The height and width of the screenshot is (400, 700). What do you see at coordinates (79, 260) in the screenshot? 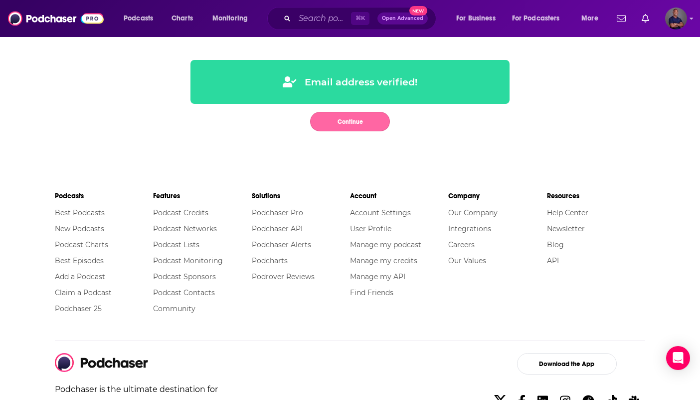
I see `a: Best Episodes` at bounding box center [79, 260].